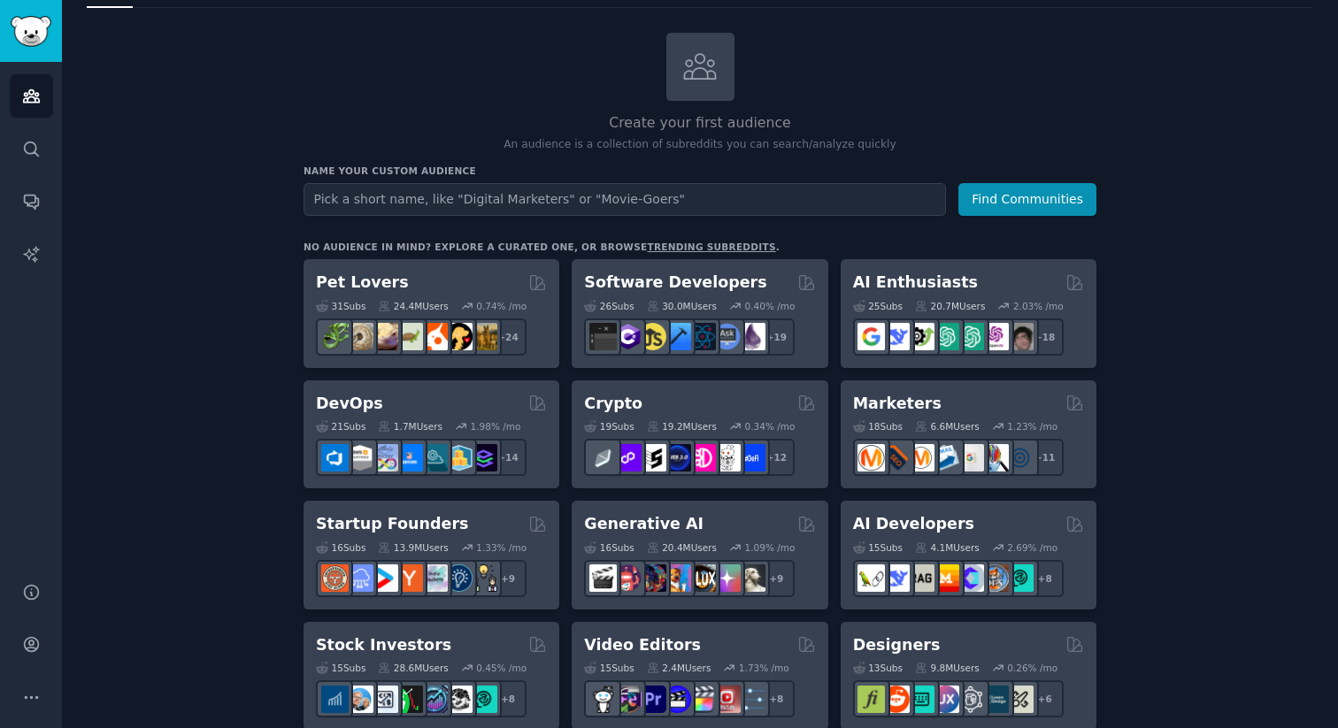 Image resolution: width=1338 pixels, height=728 pixels. I want to click on img: ethstaker, so click(652, 457).